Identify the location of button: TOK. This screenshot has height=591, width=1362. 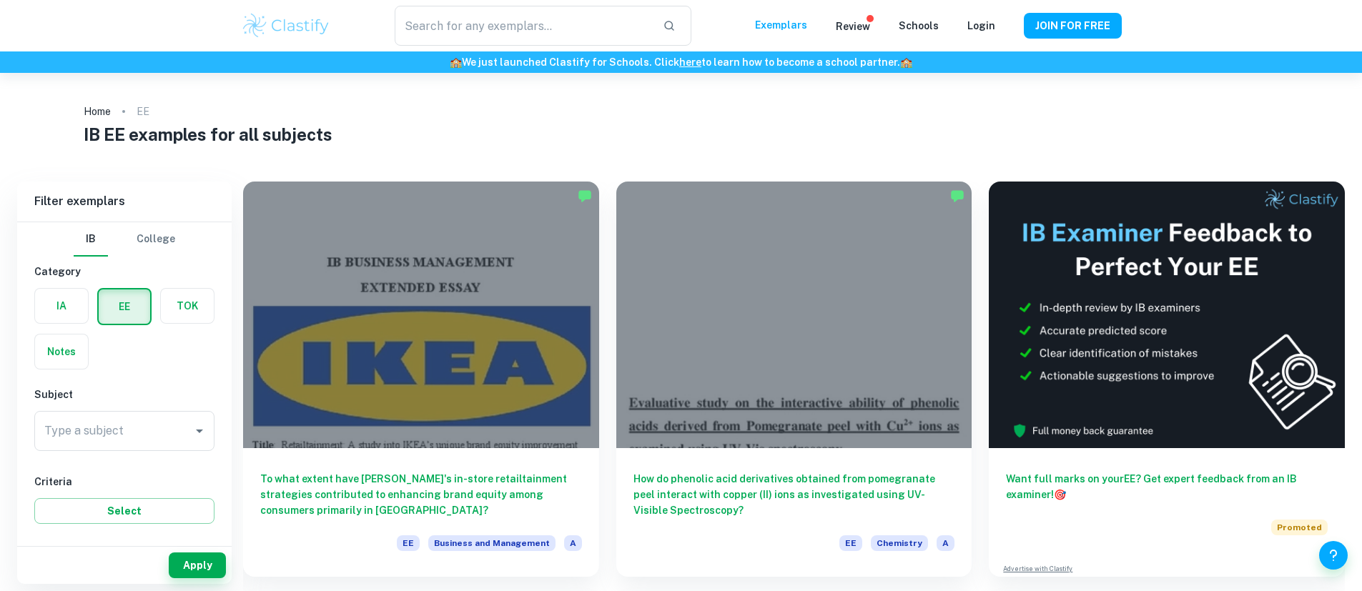
(187, 306).